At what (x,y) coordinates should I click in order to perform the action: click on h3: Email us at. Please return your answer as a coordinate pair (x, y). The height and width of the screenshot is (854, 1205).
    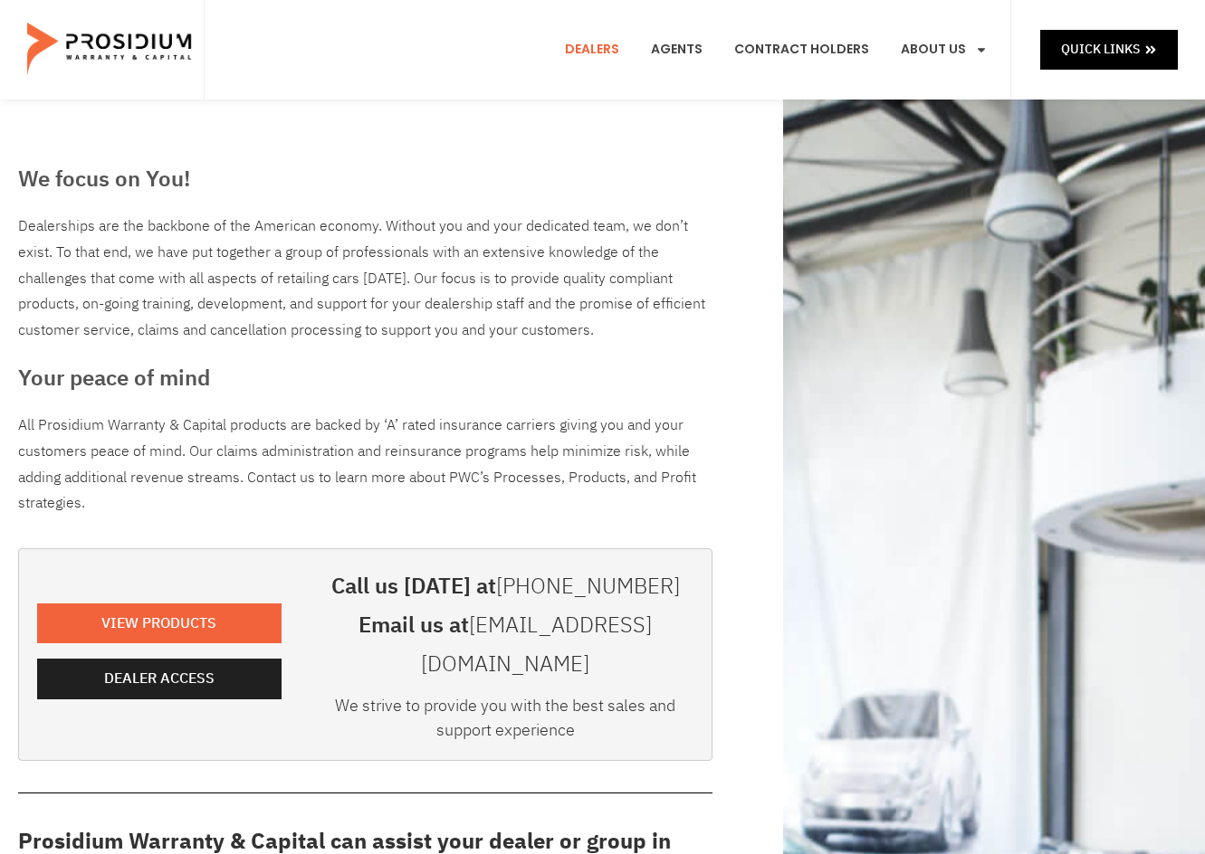
    Looking at the image, I should click on (505, 645).